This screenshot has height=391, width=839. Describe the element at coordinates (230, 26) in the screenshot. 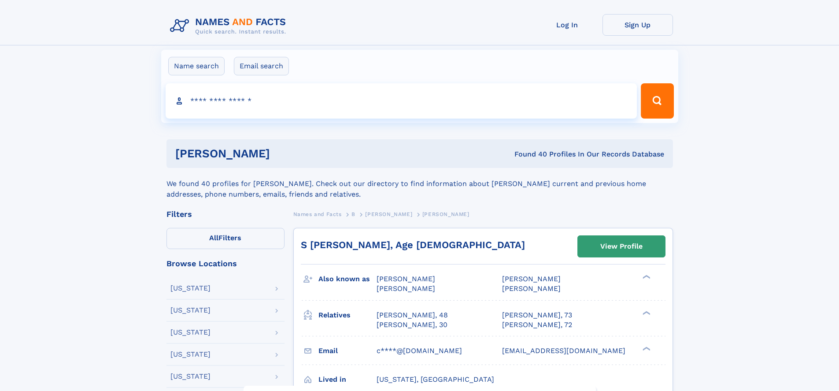

I see `img: Logo Names and Facts` at that location.